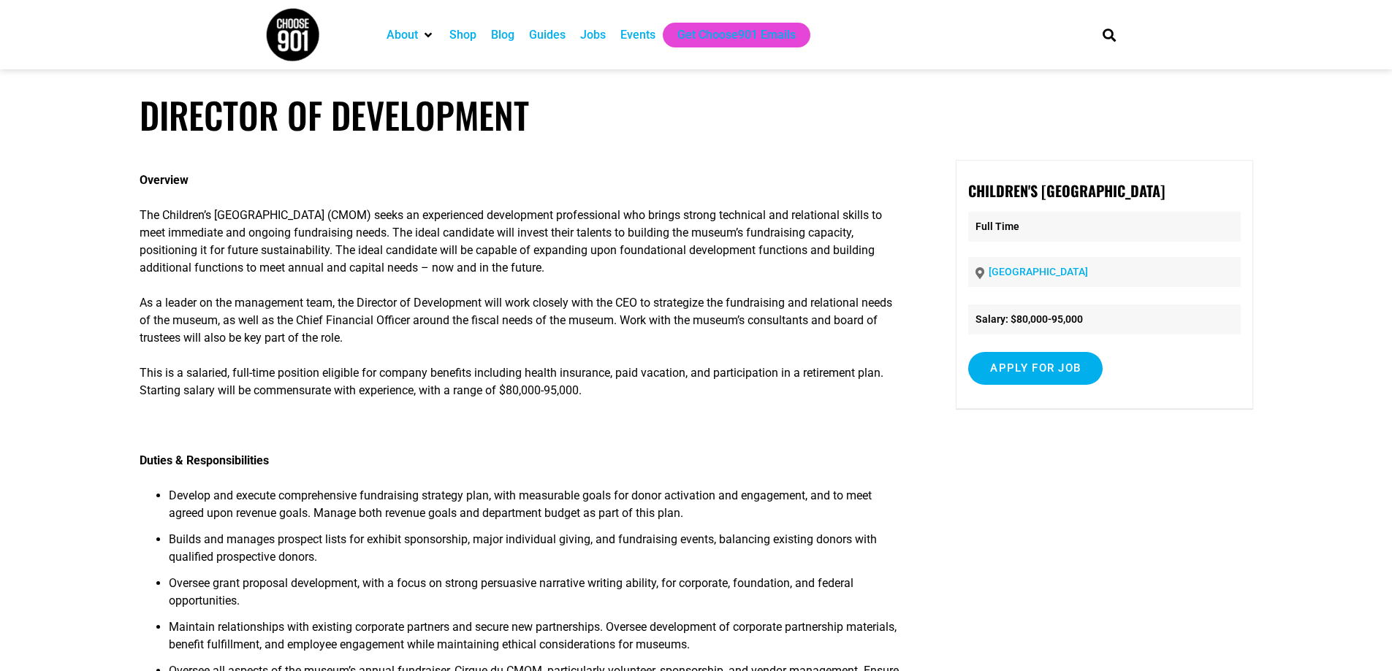  Describe the element at coordinates (535, 553) in the screenshot. I see `li: Builds and manages prospect lists for exhibit sponsorship, major individual giving, and fundraisi...` at that location.